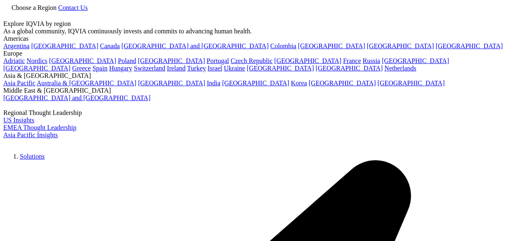  What do you see at coordinates (14, 61) in the screenshot?
I see `a: Adriatic` at bounding box center [14, 61].